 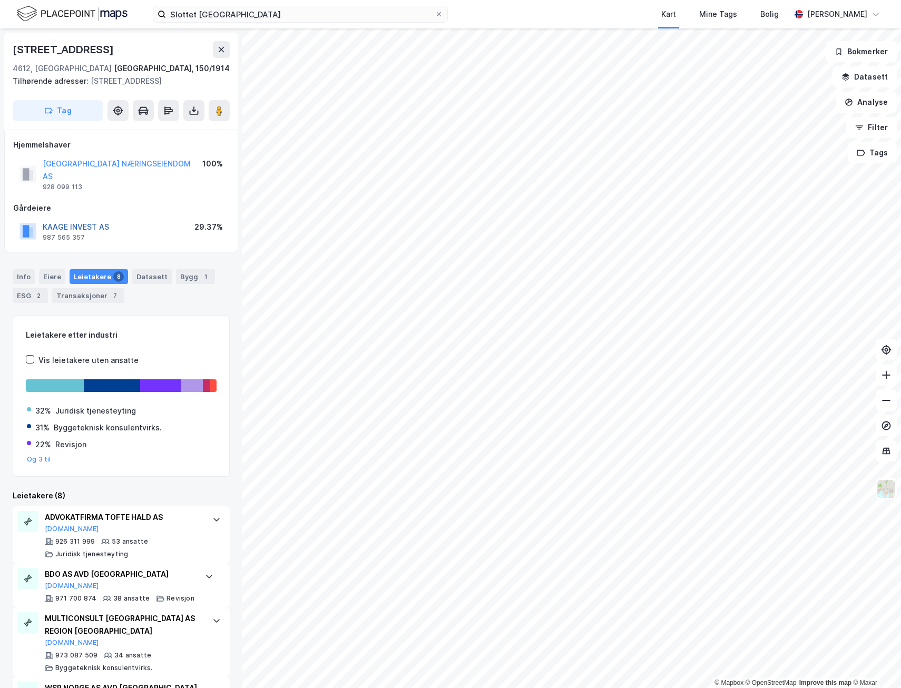 I want to click on div: 53 ansatte, so click(x=130, y=542).